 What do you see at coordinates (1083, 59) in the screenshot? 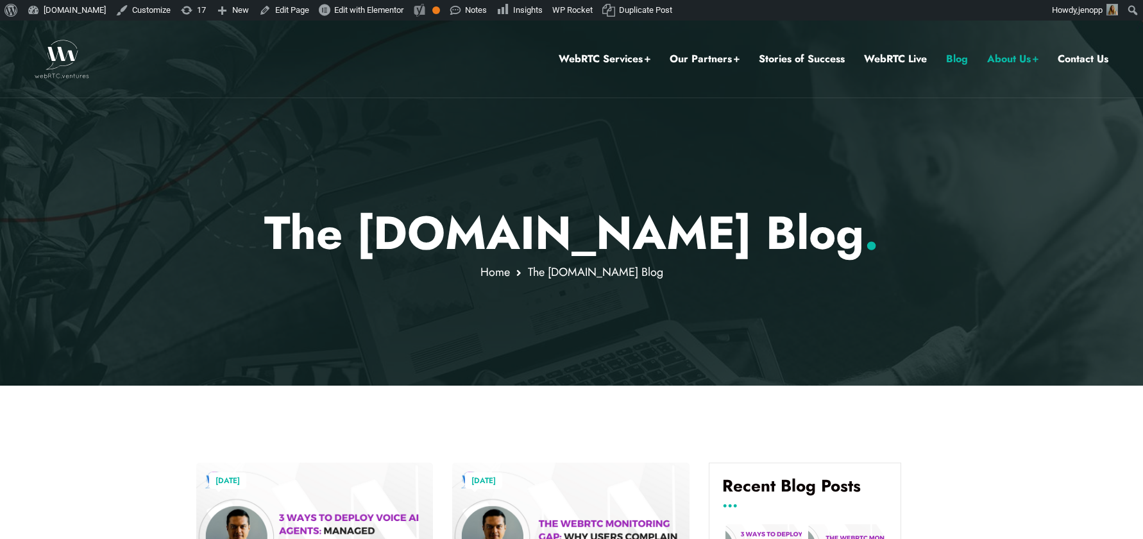
I see `a: Contact Us` at bounding box center [1083, 59].